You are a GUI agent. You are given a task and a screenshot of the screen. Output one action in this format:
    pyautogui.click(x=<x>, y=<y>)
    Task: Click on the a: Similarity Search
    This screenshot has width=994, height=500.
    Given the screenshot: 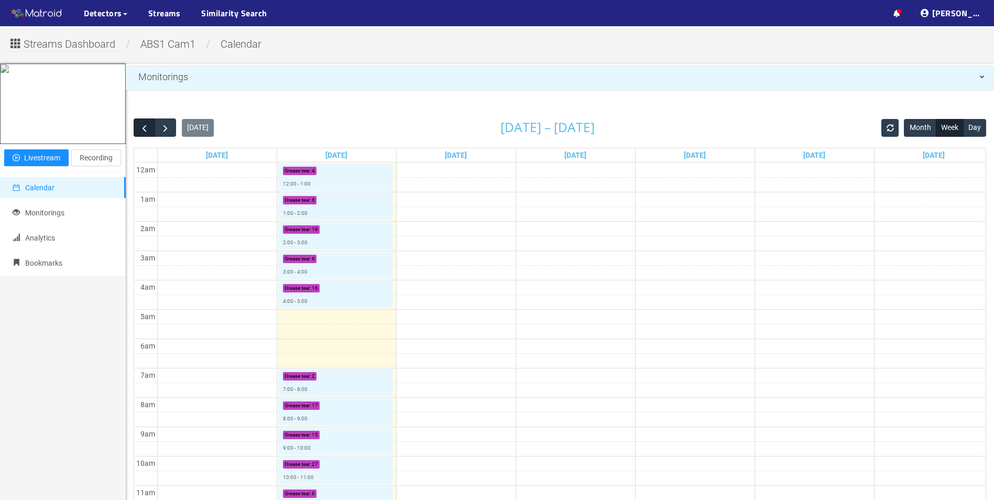 What is the action you would take?
    pyautogui.click(x=234, y=13)
    